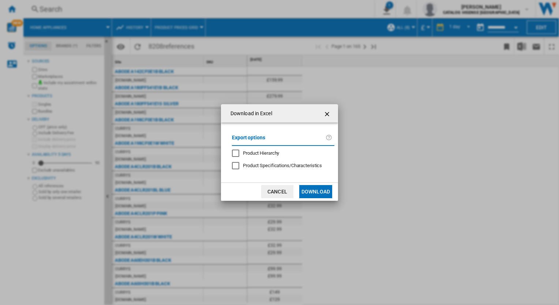 Image resolution: width=559 pixels, height=305 pixels. I want to click on button: Download, so click(316, 192).